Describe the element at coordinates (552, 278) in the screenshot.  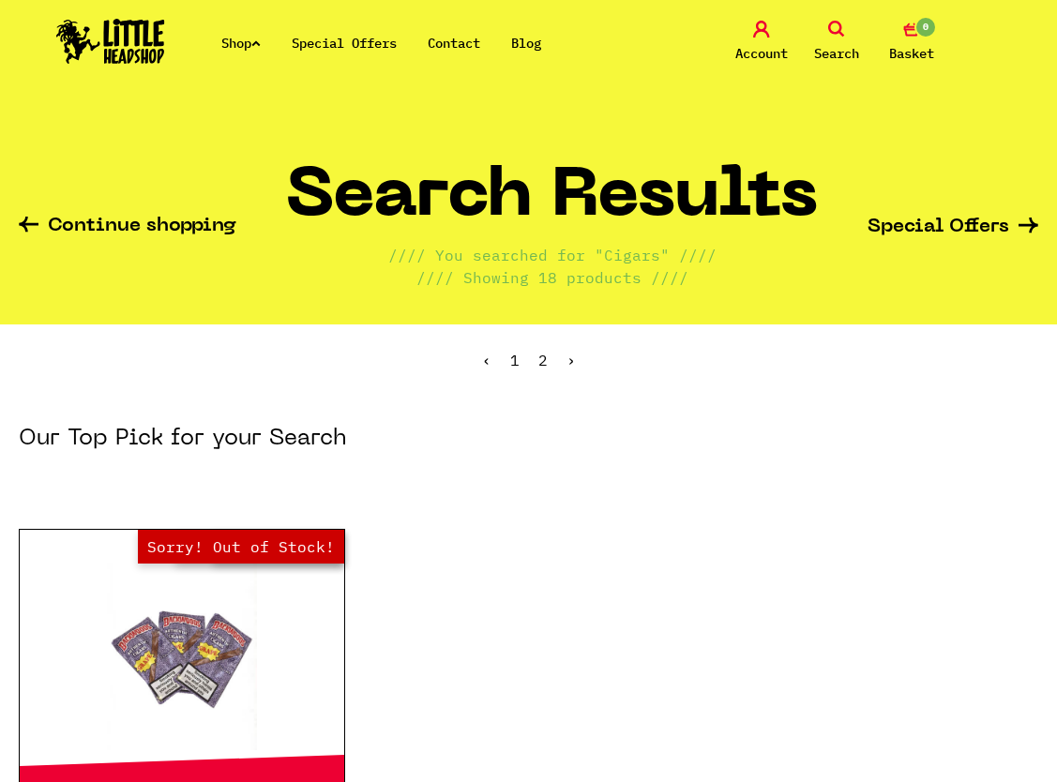
I see `p: //// Showing 18 products ////` at that location.